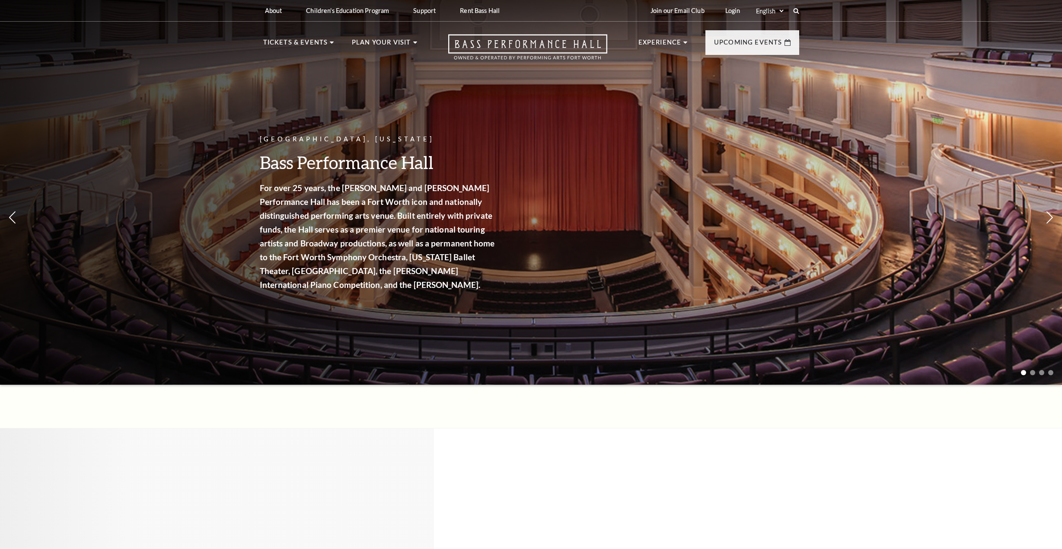 The height and width of the screenshot is (549, 1062). What do you see at coordinates (274, 10) in the screenshot?
I see `p: About` at bounding box center [274, 10].